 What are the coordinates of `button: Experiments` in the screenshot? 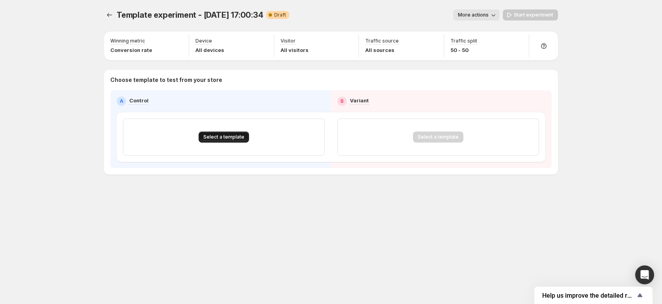 It's located at (110, 15).